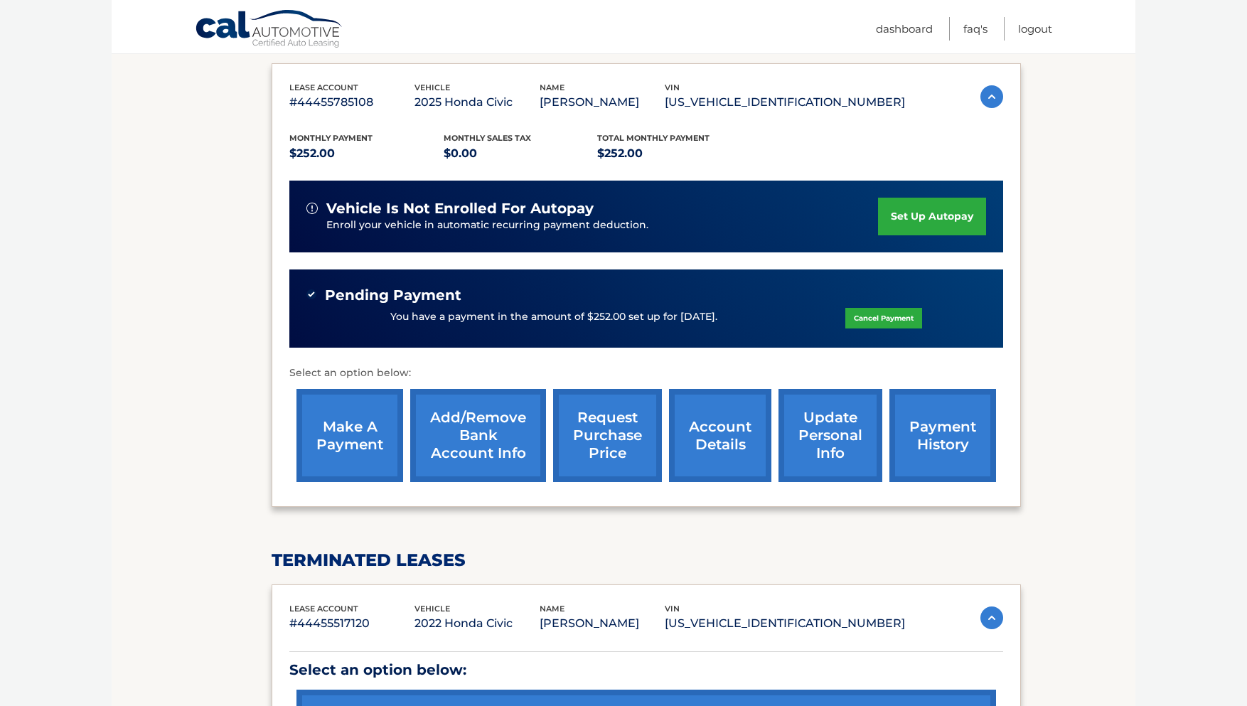  What do you see at coordinates (311, 294) in the screenshot?
I see `img: check-green.svg` at bounding box center [311, 294].